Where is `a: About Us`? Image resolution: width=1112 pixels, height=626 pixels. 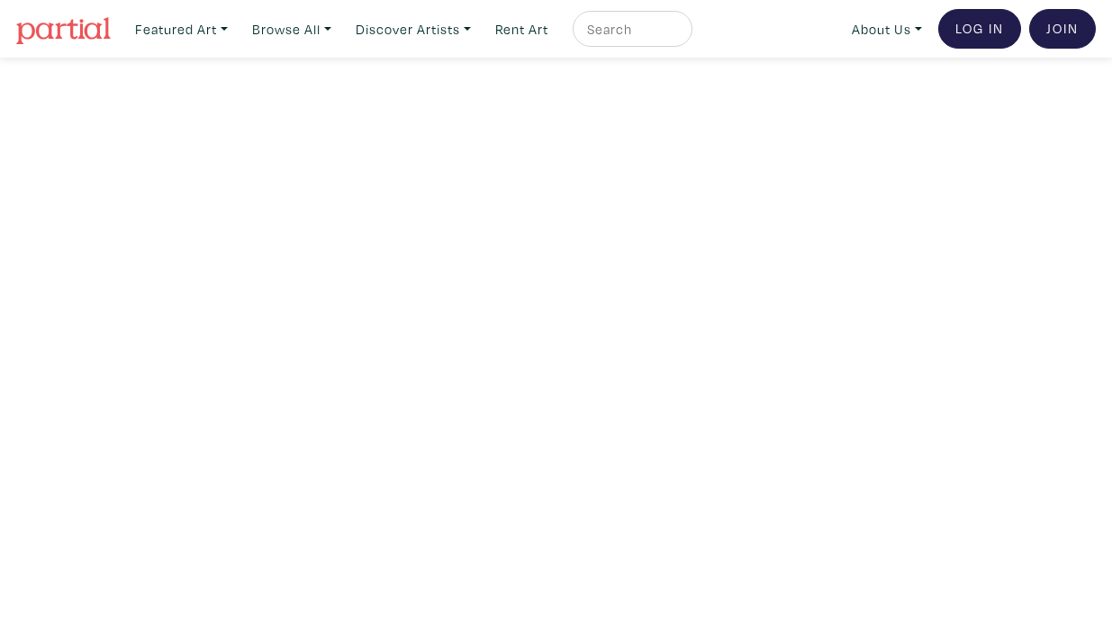
a: About Us is located at coordinates (887, 29).